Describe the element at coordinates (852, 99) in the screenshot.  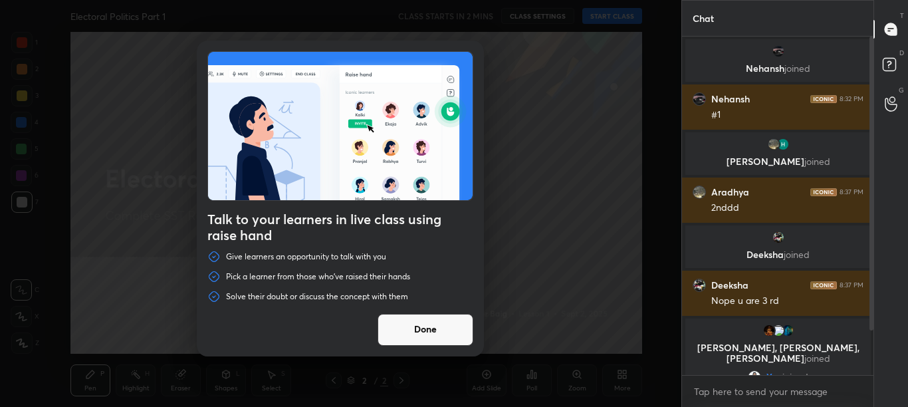
I see `div: 8:32 PM` at that location.